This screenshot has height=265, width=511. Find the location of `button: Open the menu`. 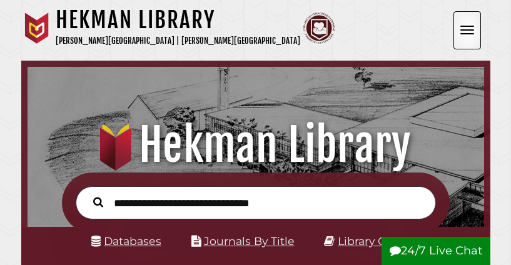

button: Open the menu is located at coordinates (468, 30).